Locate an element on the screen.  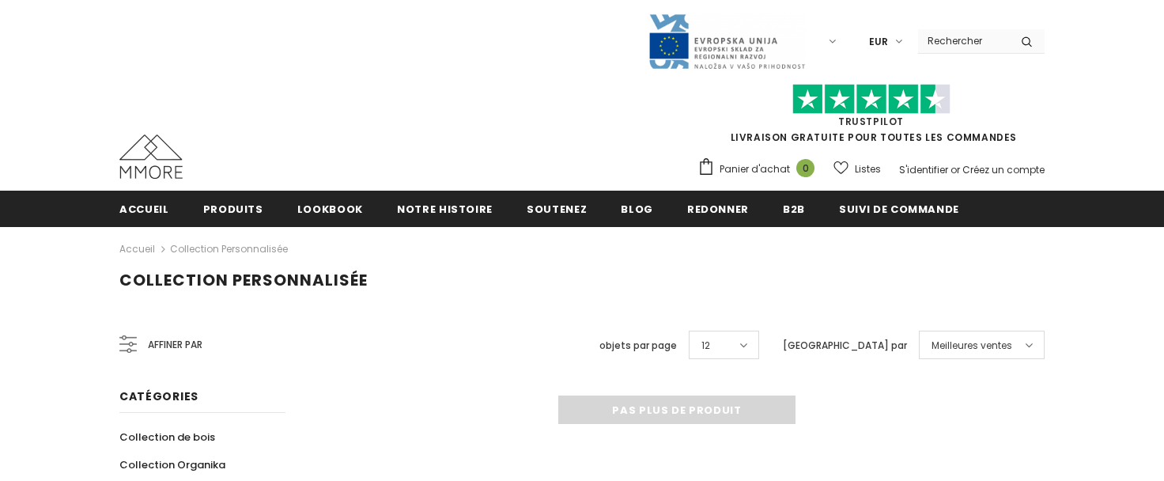
a: Collection de bois is located at coordinates (167, 436).